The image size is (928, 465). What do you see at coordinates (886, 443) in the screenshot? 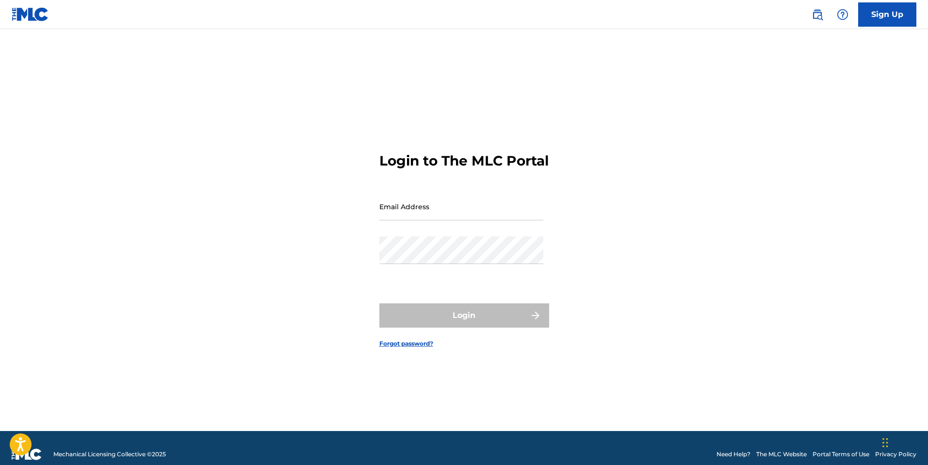
I see `div: Drag` at bounding box center [886, 443].